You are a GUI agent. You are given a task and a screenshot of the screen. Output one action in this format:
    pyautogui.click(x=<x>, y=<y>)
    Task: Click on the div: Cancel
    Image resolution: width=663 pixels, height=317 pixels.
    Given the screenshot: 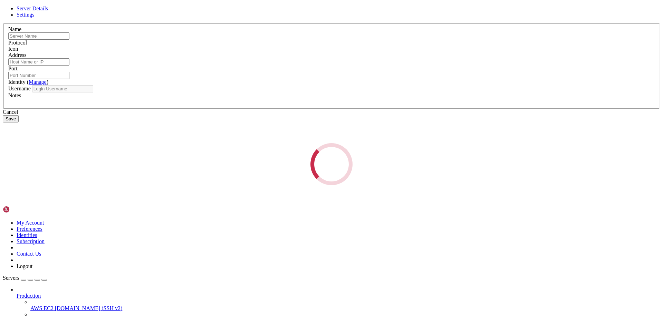 What is the action you would take?
    pyautogui.click(x=331, y=112)
    